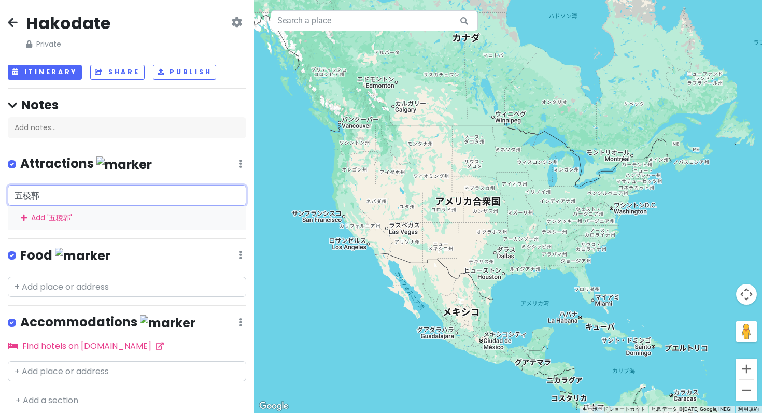  What do you see at coordinates (374, 21) in the screenshot?
I see `input: Search a place` at bounding box center [374, 21].